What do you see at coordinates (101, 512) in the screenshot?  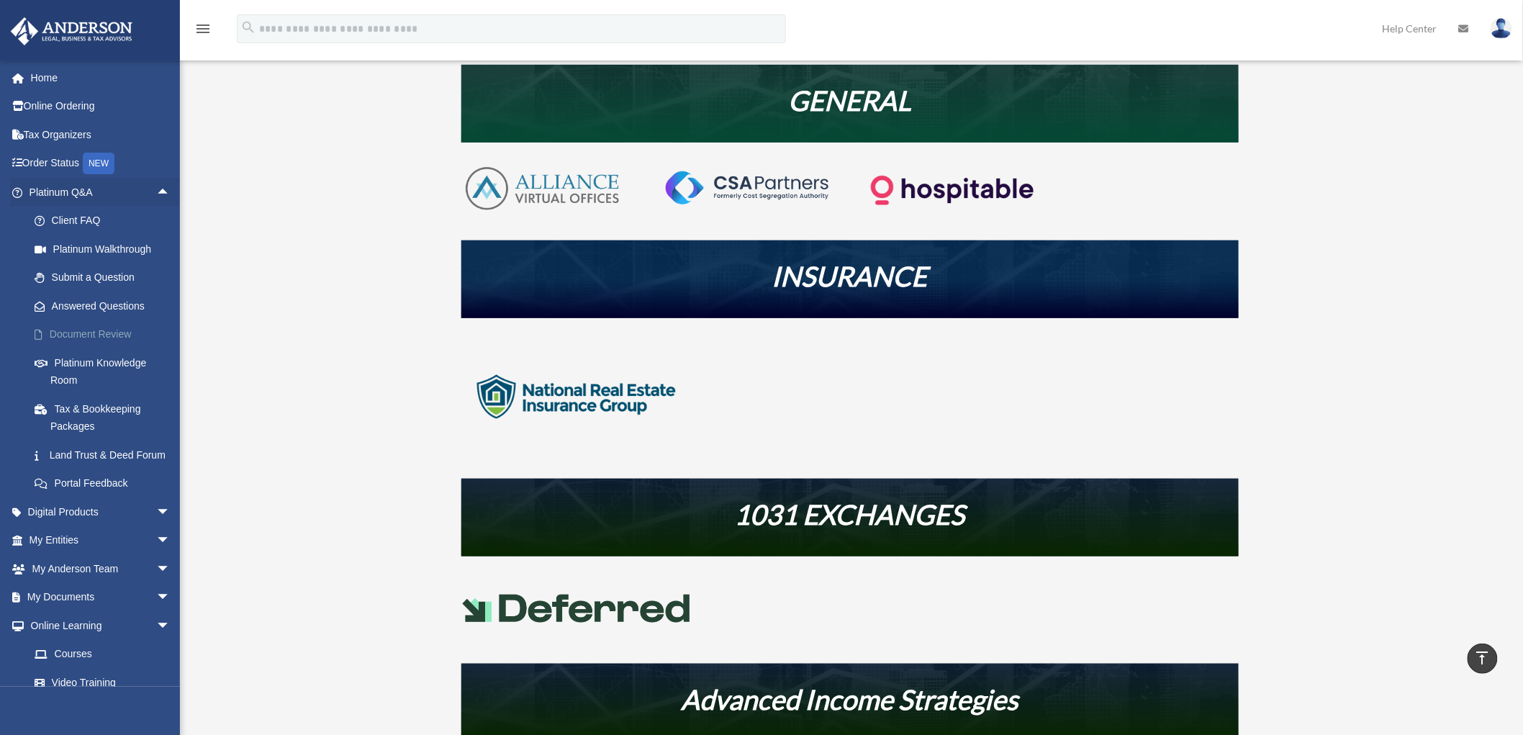 I see `a: Digital Productsarrow_drop_down` at bounding box center [101, 512].